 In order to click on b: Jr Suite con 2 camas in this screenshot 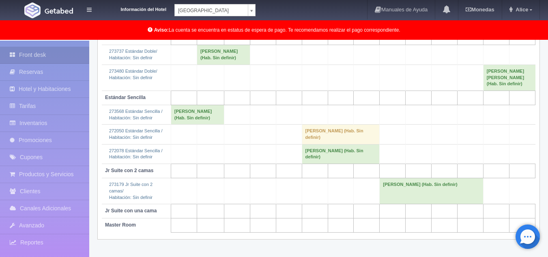, I will do `click(129, 171)`.